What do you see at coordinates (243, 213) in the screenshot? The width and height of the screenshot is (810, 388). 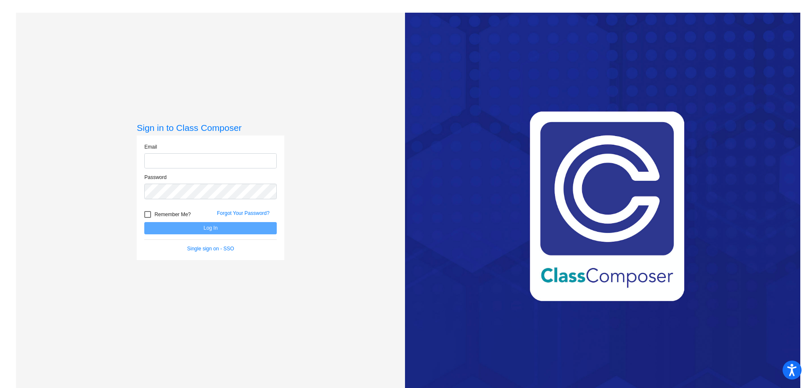 I see `a: Forgot Your Password?` at bounding box center [243, 213].